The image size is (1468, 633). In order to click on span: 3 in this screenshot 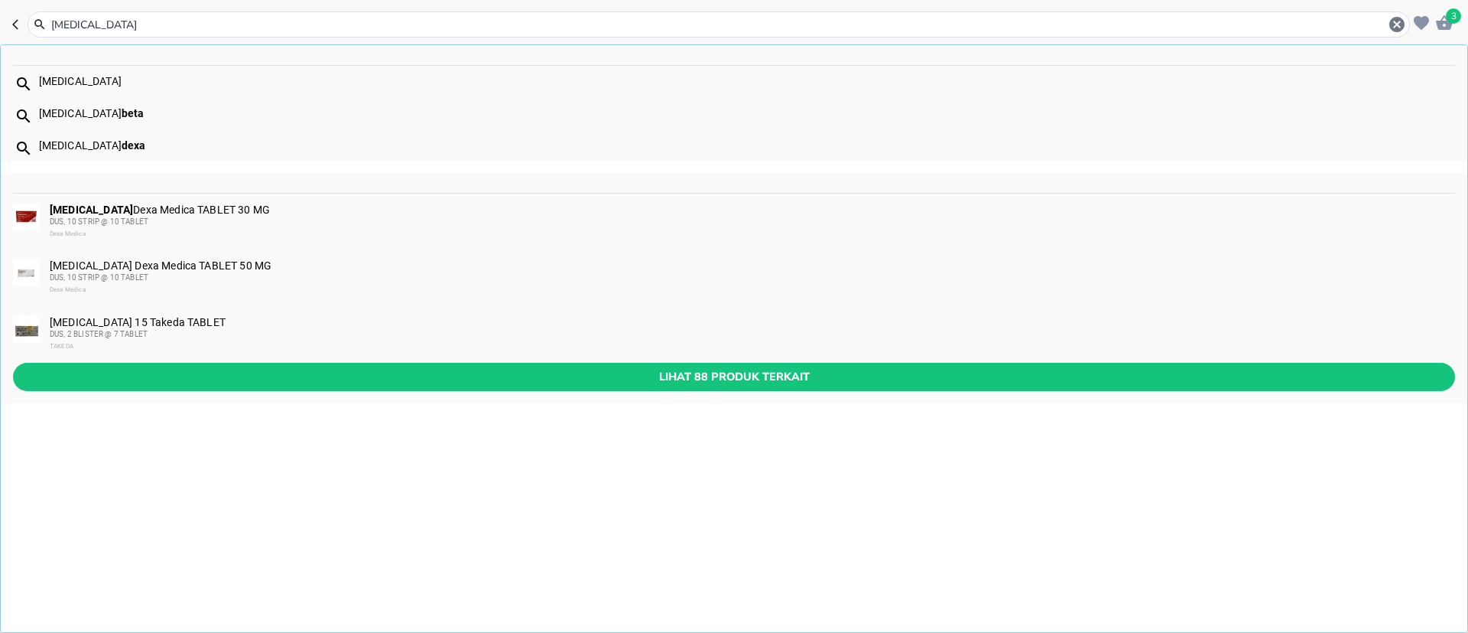, I will do `click(1454, 16)`.